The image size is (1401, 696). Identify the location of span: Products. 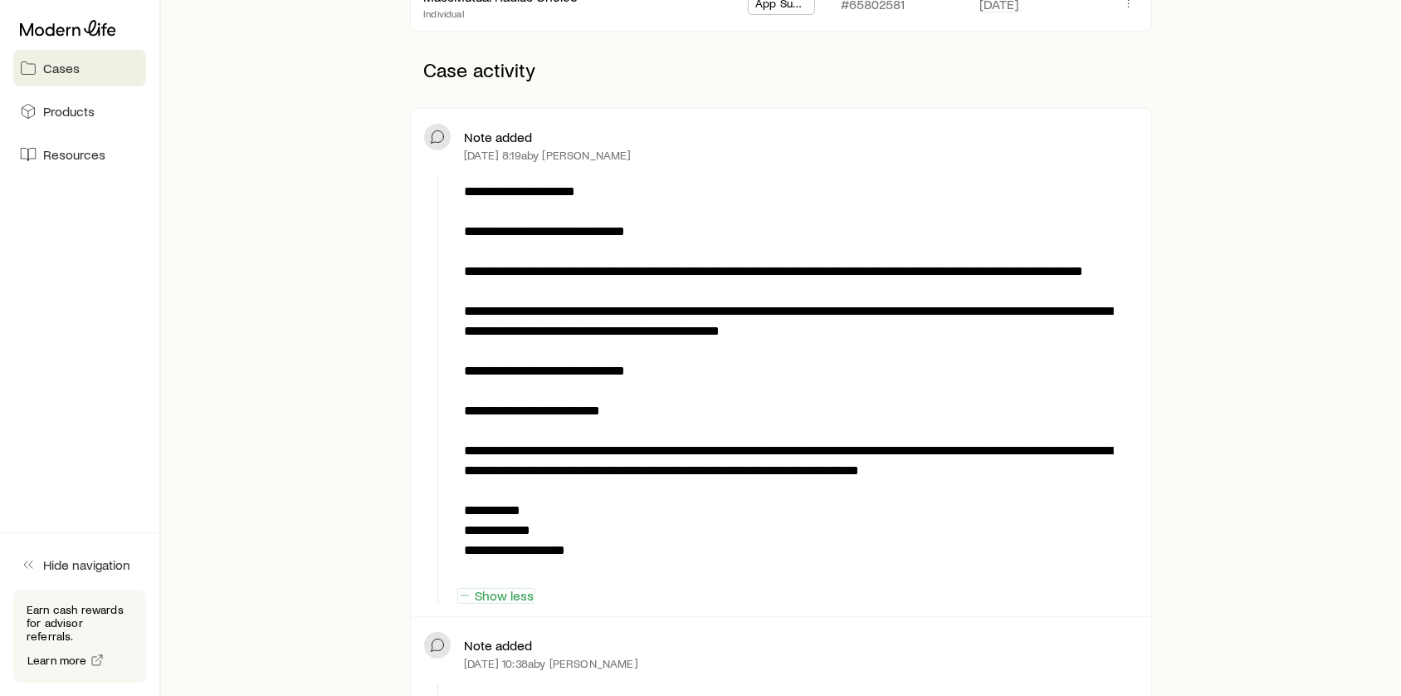
(69, 111).